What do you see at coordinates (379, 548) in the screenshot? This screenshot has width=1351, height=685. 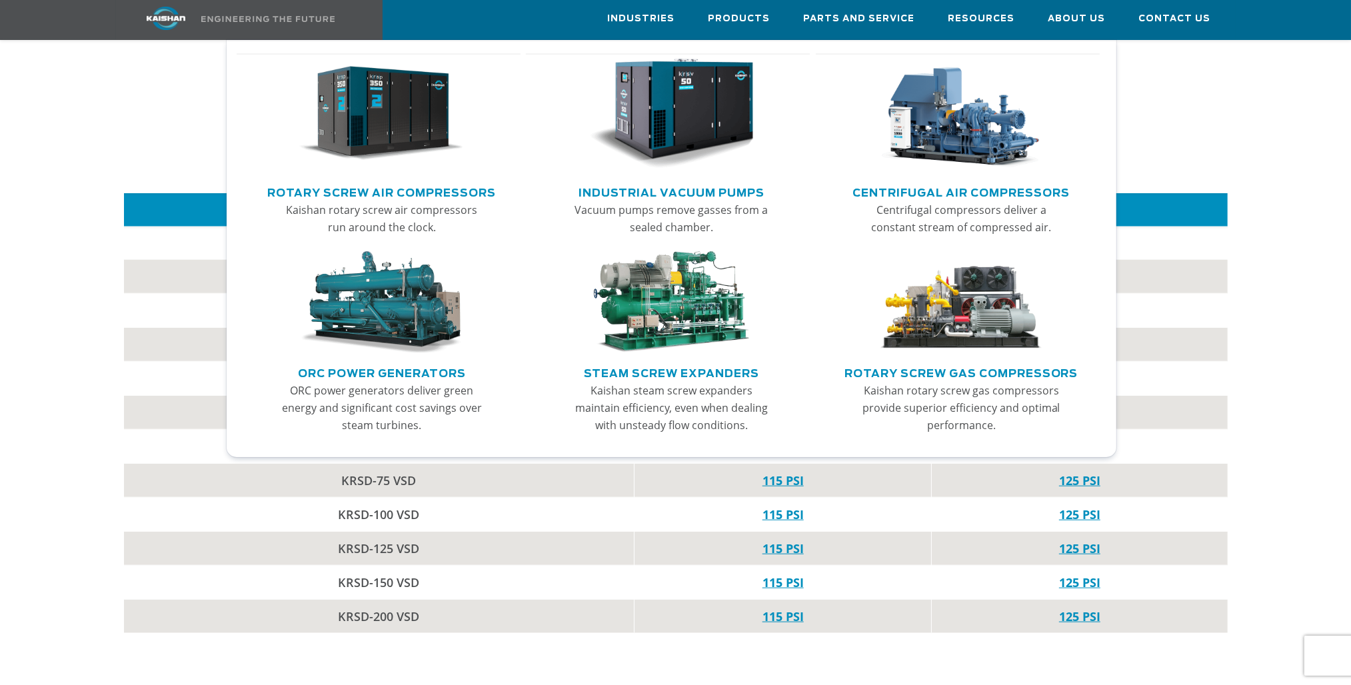 I see `td: KRSD-125 VSD` at bounding box center [379, 548].